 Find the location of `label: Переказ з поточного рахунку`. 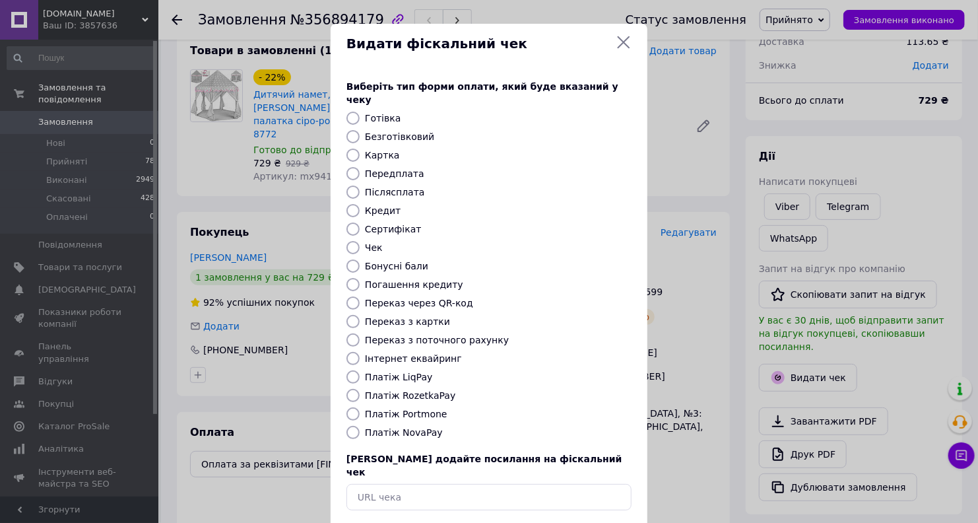

label: Переказ з поточного рахунку is located at coordinates (437, 340).